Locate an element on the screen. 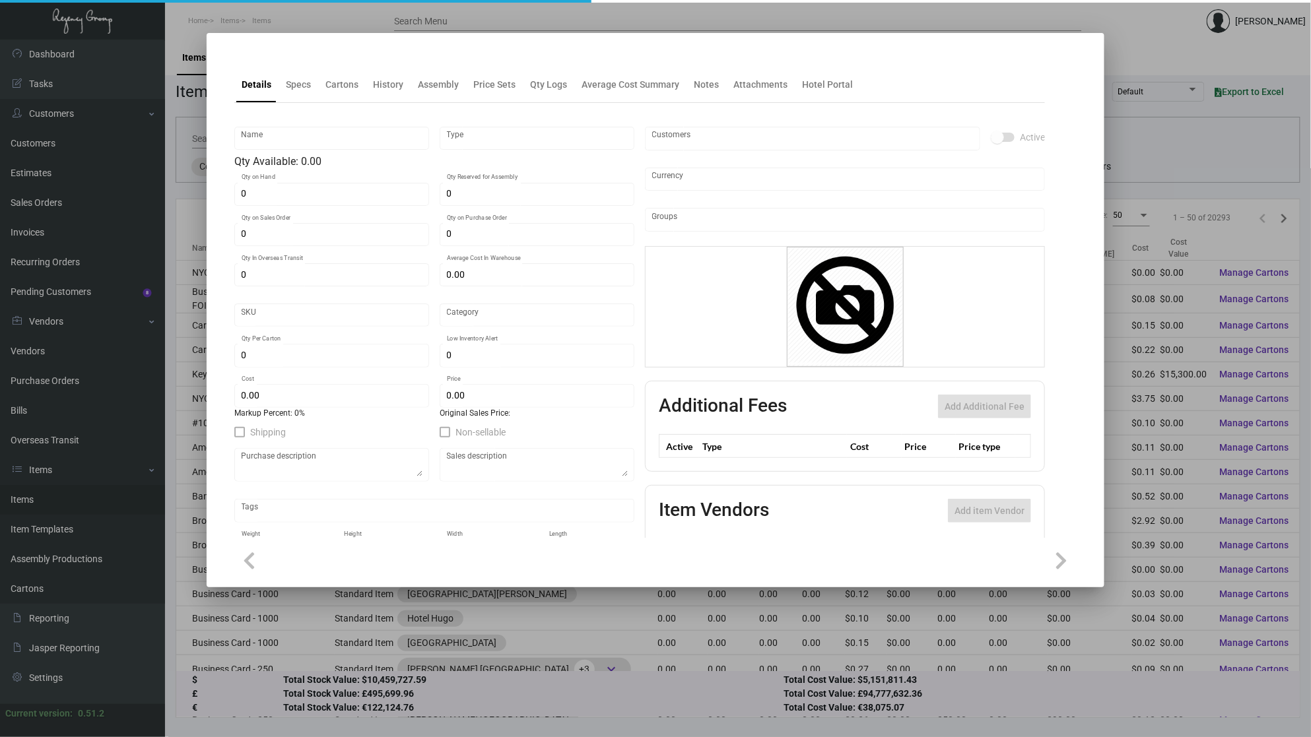 The image size is (1311, 737). th: Price type is located at coordinates (986, 446).